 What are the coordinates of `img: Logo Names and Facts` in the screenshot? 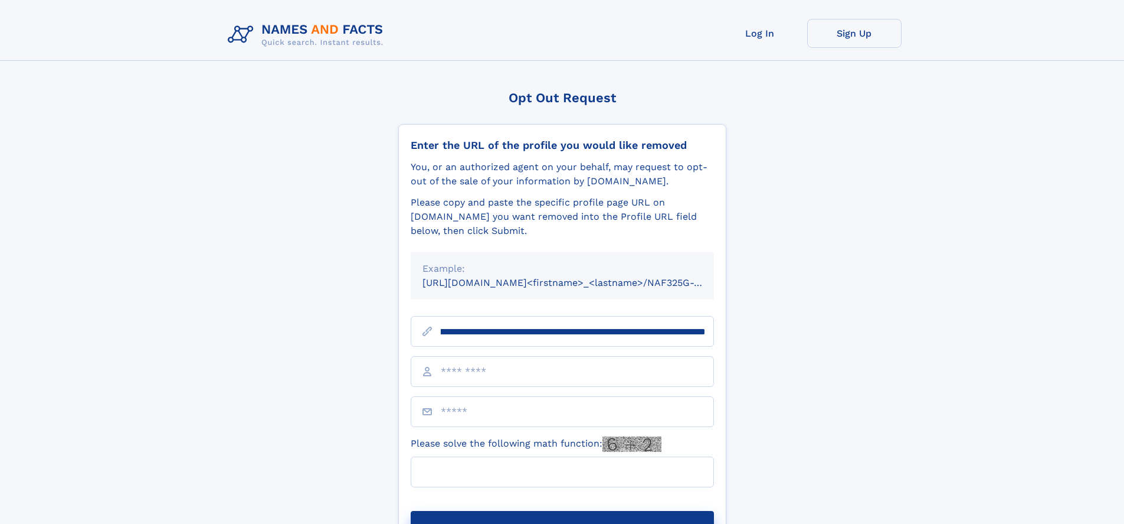 It's located at (308, 35).